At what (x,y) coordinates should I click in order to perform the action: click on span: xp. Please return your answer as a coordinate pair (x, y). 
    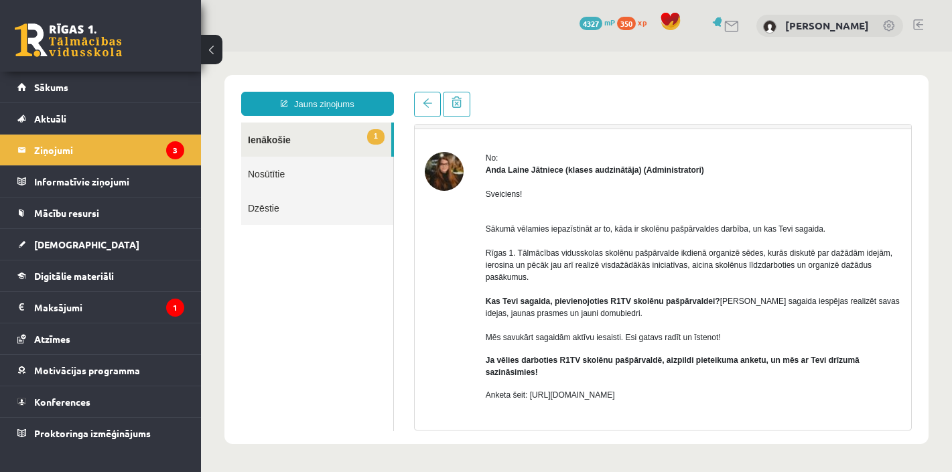
    Looking at the image, I should click on (642, 22).